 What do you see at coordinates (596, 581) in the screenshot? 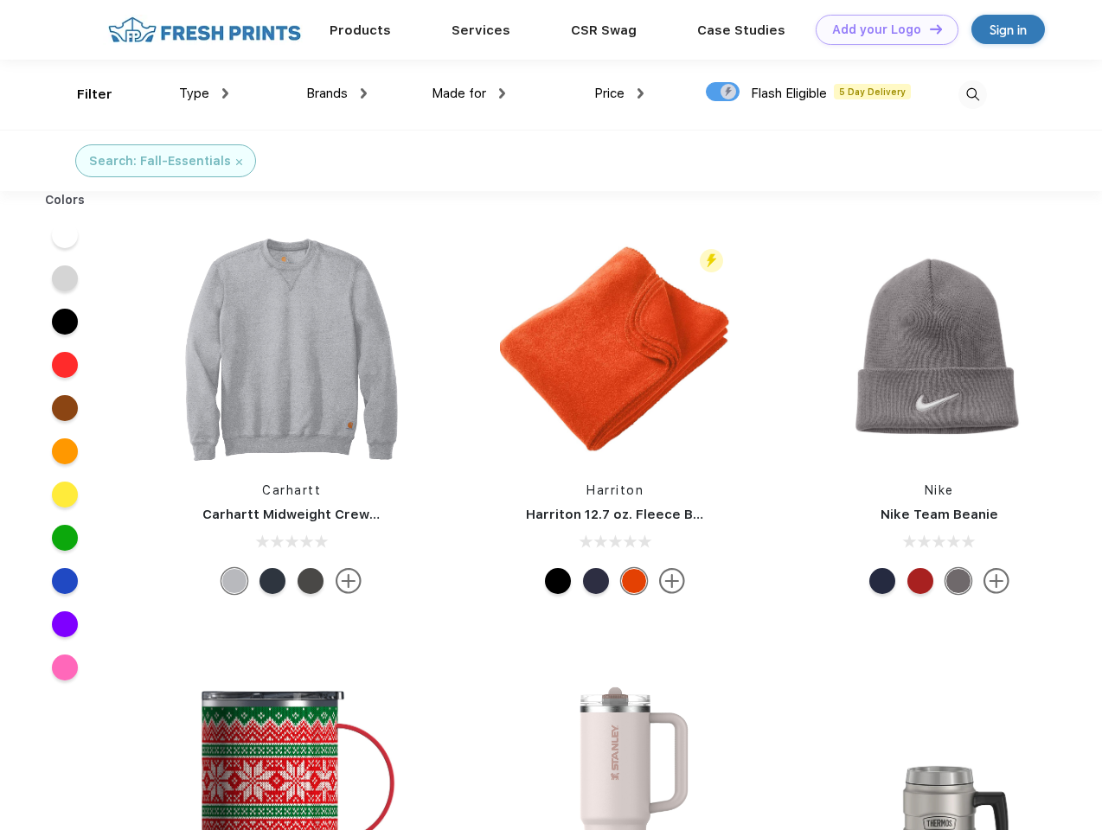
I see `div: Navy` at bounding box center [596, 581].